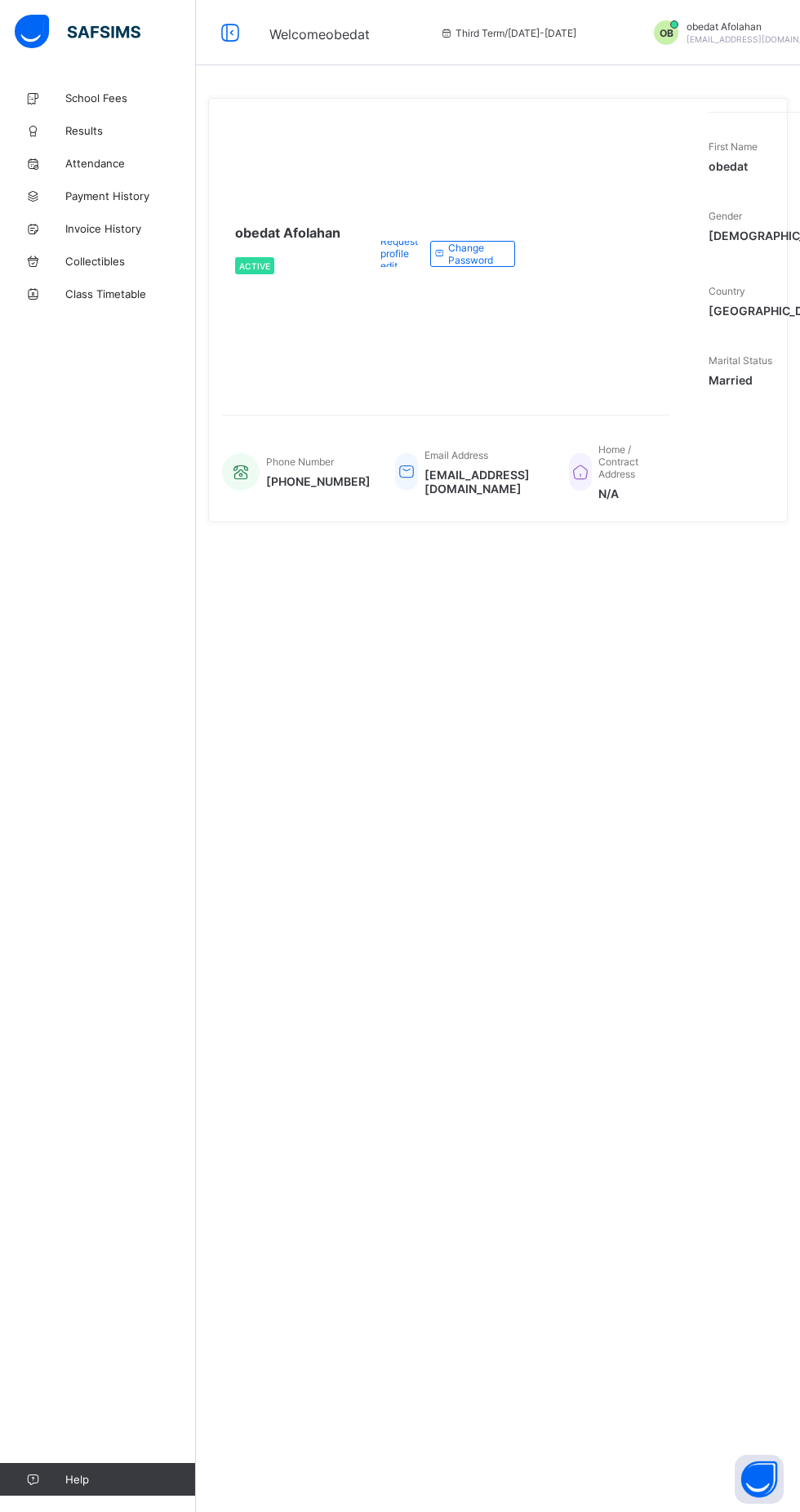 The width and height of the screenshot is (800, 1512). Describe the element at coordinates (131, 228) in the screenshot. I see `span: Invoice History` at that location.